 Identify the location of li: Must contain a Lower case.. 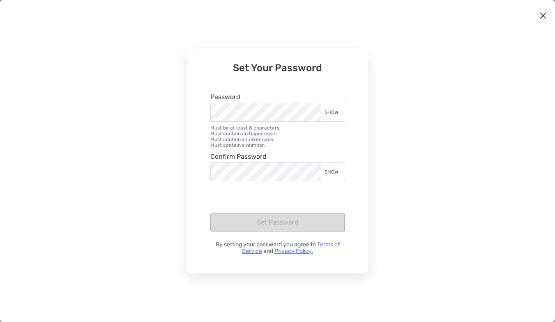
(278, 139).